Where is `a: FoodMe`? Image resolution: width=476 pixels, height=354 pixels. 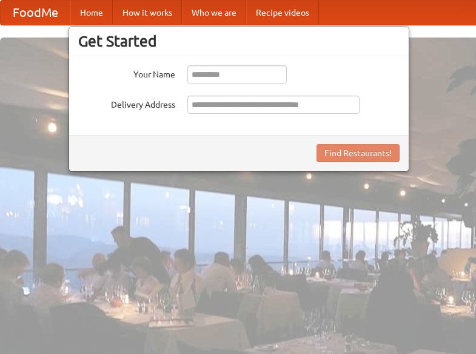 a: FoodMe is located at coordinates (35, 13).